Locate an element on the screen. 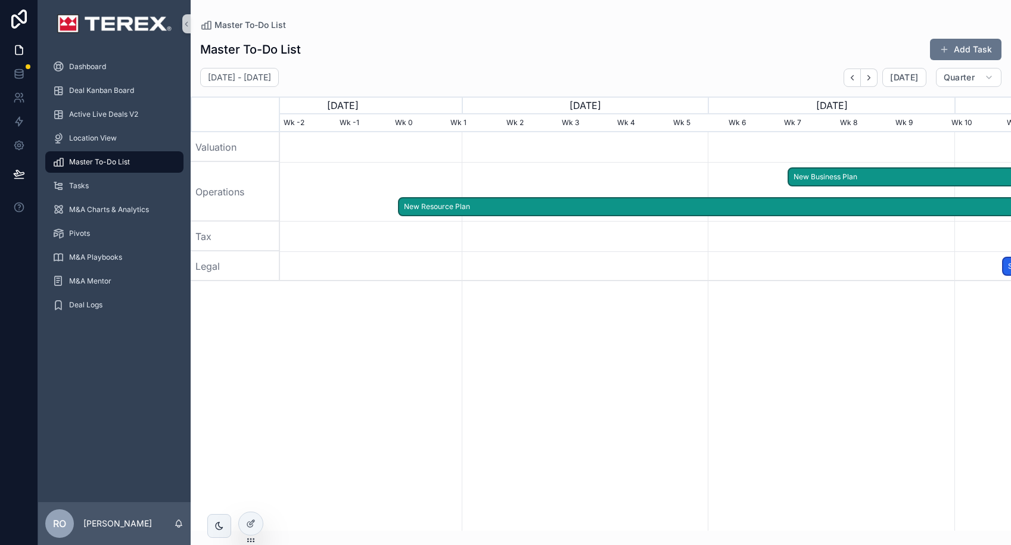 The height and width of the screenshot is (545, 1011). a: Pivots is located at coordinates (114, 234).